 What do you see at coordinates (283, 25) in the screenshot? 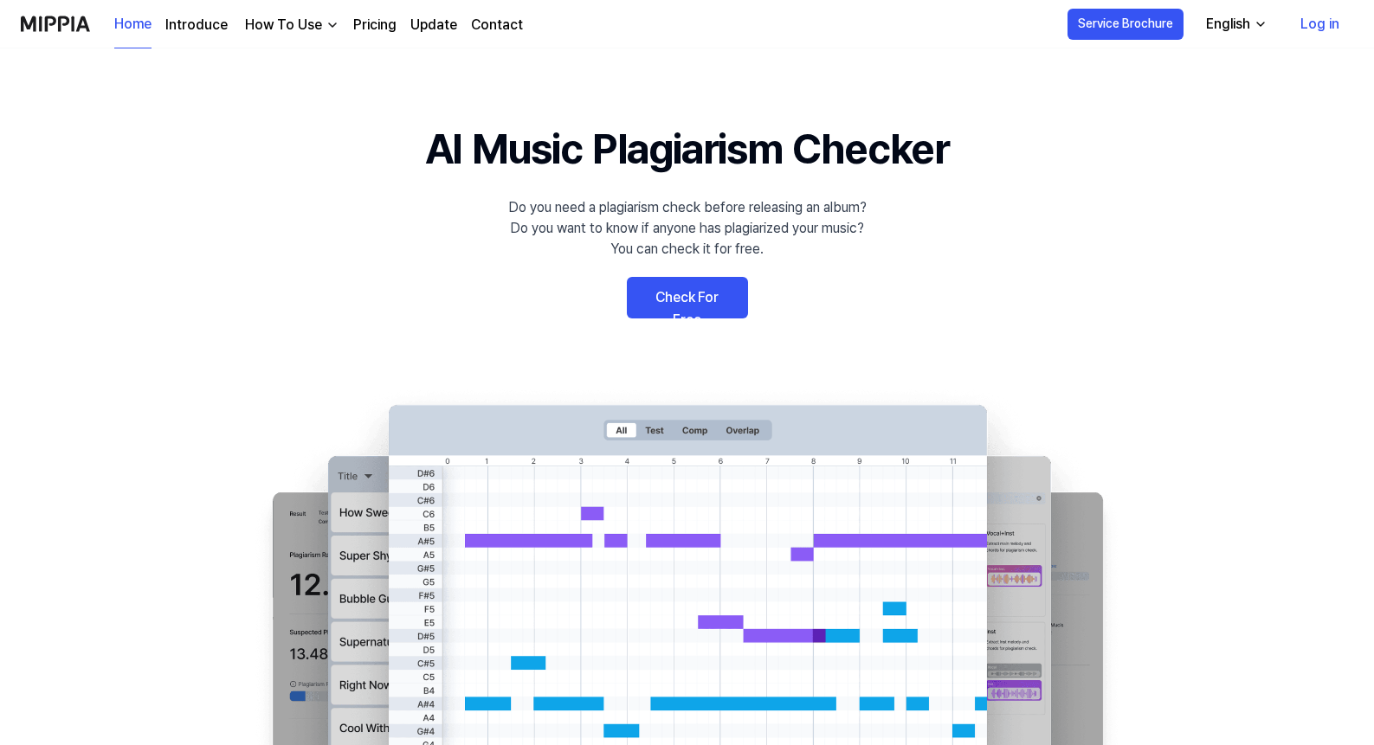
I see `div: How To Use` at bounding box center [283, 25].